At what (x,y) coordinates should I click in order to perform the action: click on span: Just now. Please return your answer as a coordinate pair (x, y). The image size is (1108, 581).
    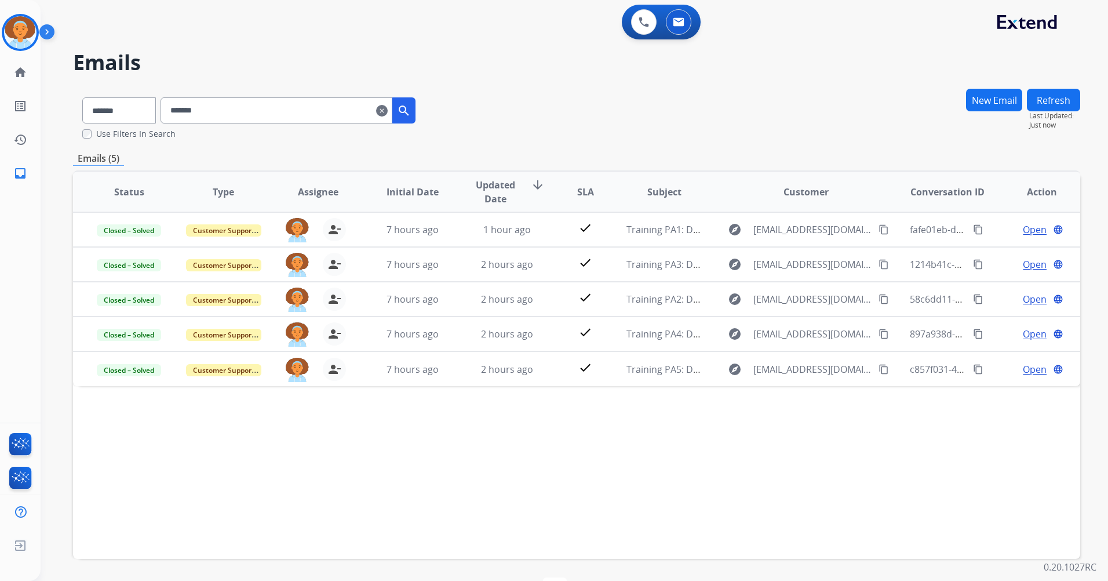
    Looking at the image, I should click on (1055, 125).